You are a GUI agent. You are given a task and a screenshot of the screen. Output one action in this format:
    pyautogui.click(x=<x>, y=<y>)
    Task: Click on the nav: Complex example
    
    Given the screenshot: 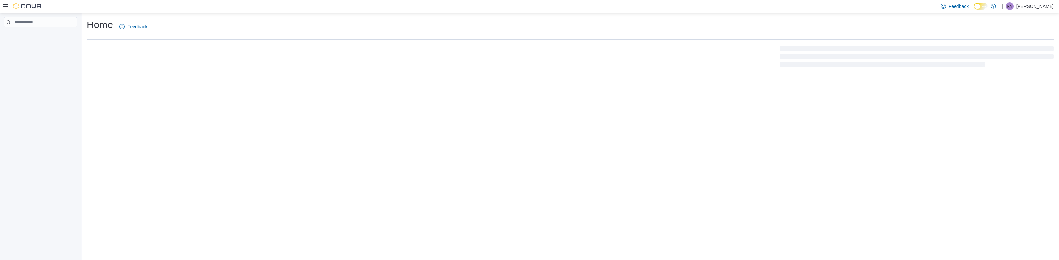 What is the action you would take?
    pyautogui.click(x=40, y=37)
    